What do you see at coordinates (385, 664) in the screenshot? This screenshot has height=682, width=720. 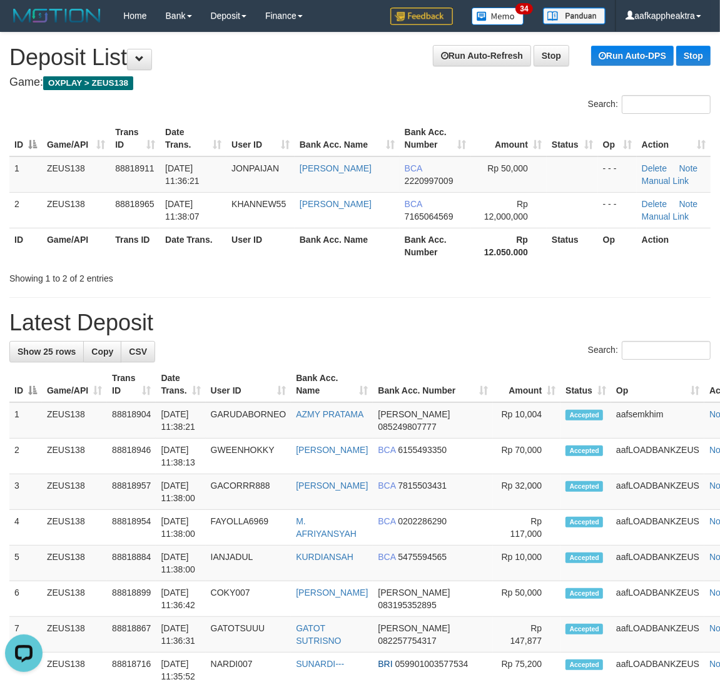 I see `span: BRI` at bounding box center [385, 664].